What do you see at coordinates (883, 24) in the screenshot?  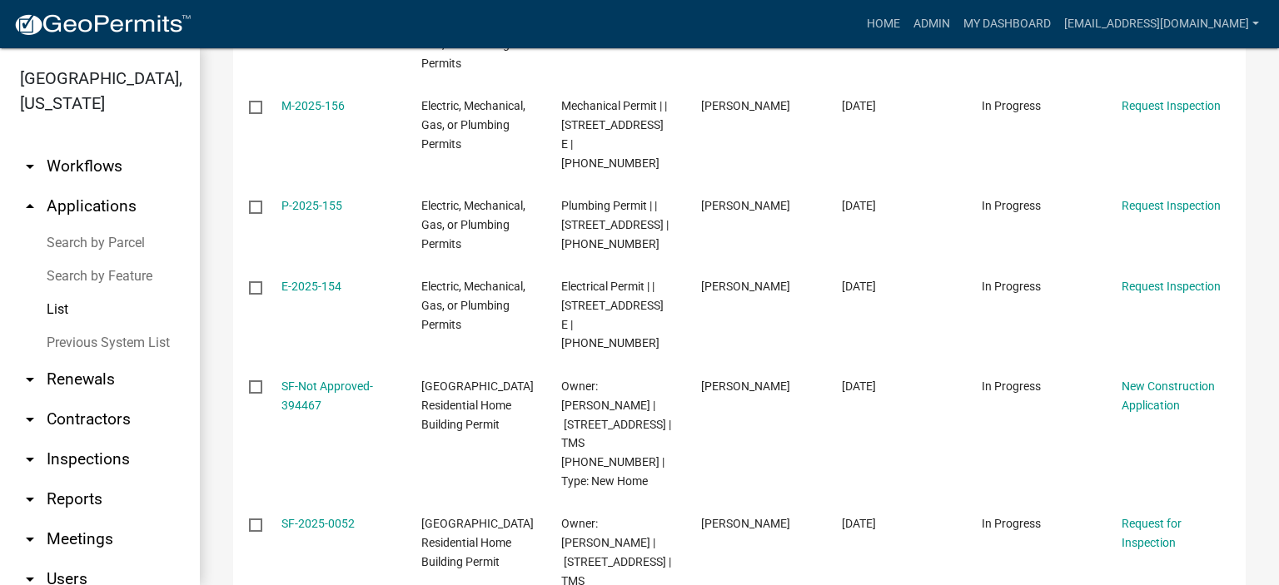 I see `a: Home` at bounding box center [883, 24].